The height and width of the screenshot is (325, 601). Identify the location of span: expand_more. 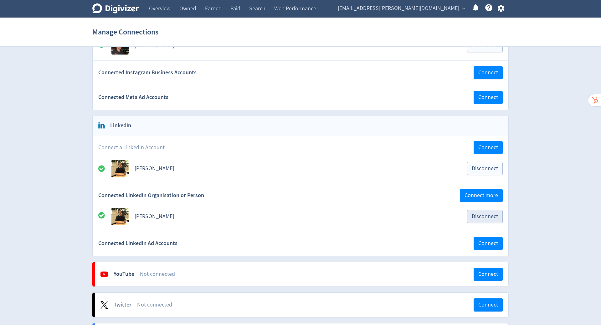
(464, 8).